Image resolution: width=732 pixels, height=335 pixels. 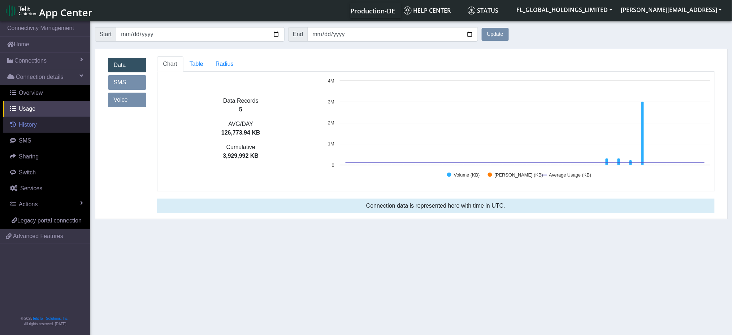 What do you see at coordinates (27, 172) in the screenshot?
I see `span: Switch` at bounding box center [27, 172].